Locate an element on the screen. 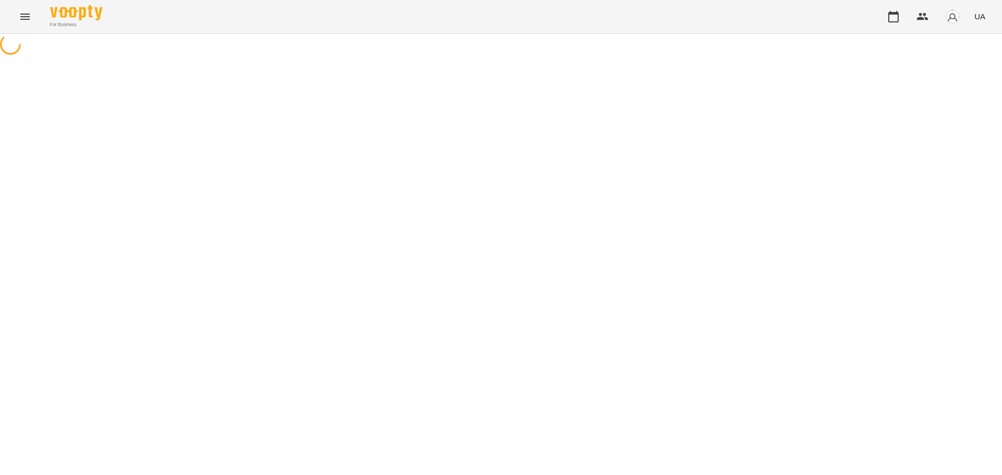 The image size is (1002, 475). img: Voopty Logo is located at coordinates (76, 13).